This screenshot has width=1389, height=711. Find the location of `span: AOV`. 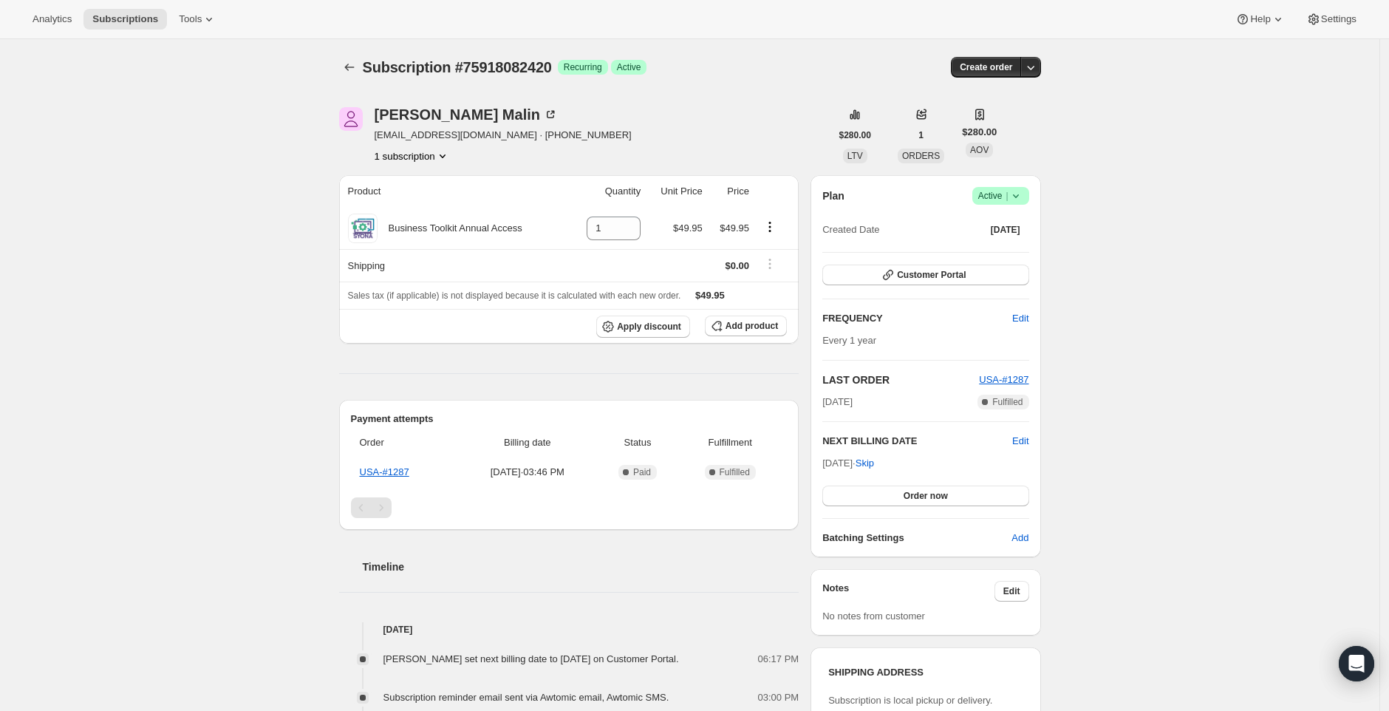

span: AOV is located at coordinates (979, 150).